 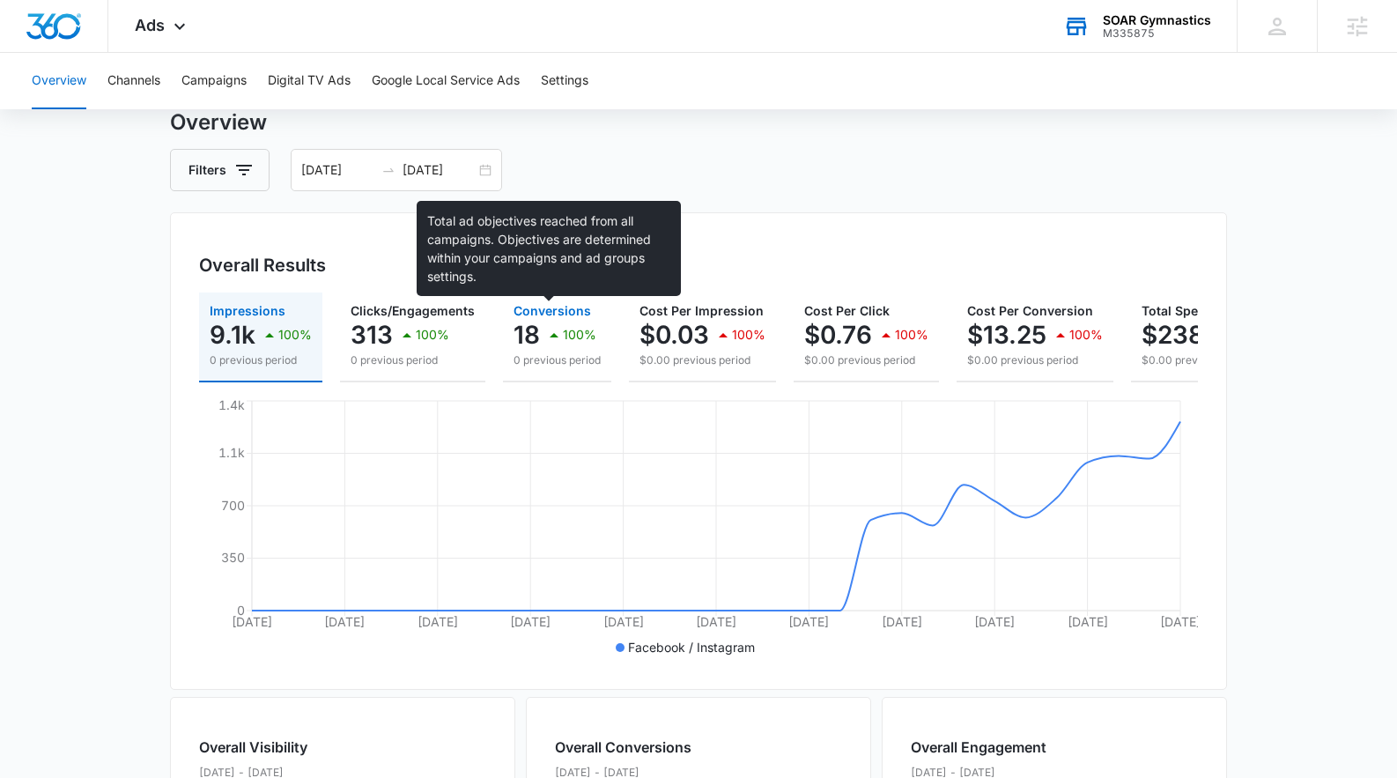 What do you see at coordinates (439, 170) in the screenshot?
I see `input: End date` at bounding box center [439, 170].